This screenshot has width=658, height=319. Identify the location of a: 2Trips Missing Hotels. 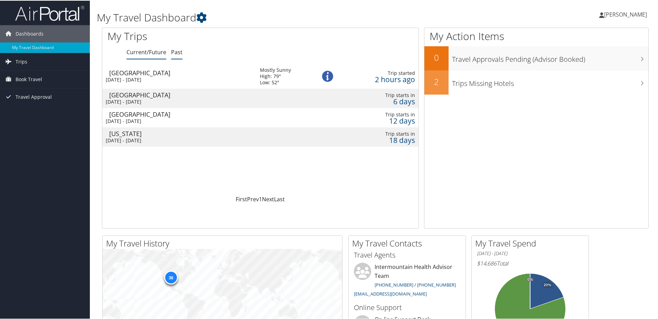
(536, 82).